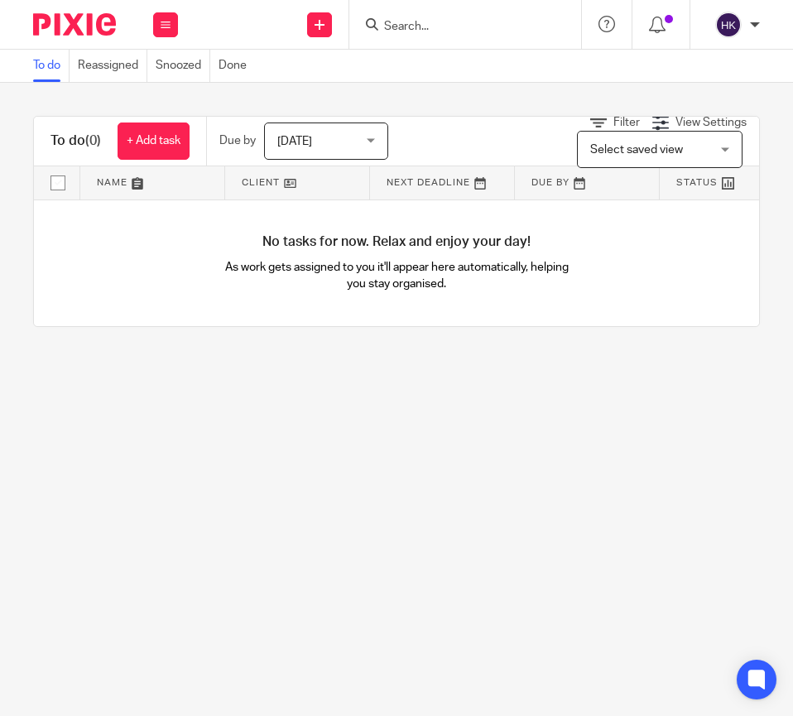 The width and height of the screenshot is (793, 716). I want to click on img: Pixie, so click(75, 24).